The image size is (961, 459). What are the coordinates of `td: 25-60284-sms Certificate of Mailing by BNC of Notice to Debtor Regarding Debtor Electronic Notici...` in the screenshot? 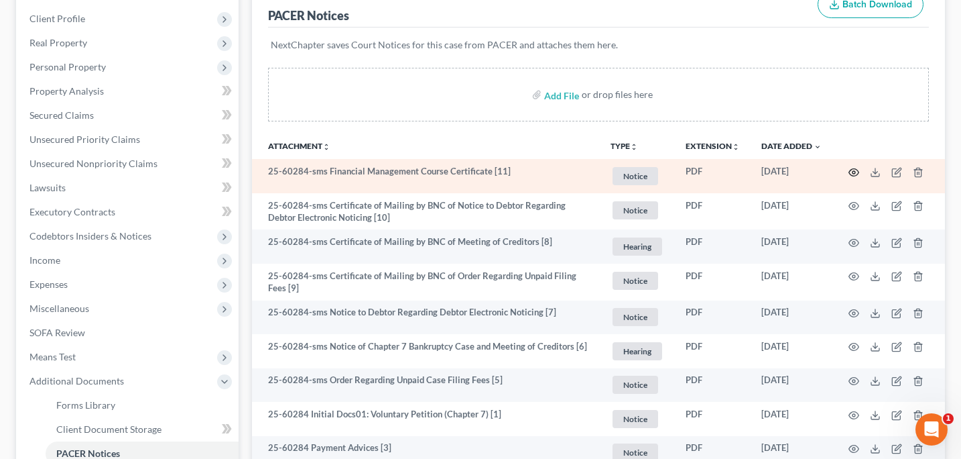 It's located at (426, 211).